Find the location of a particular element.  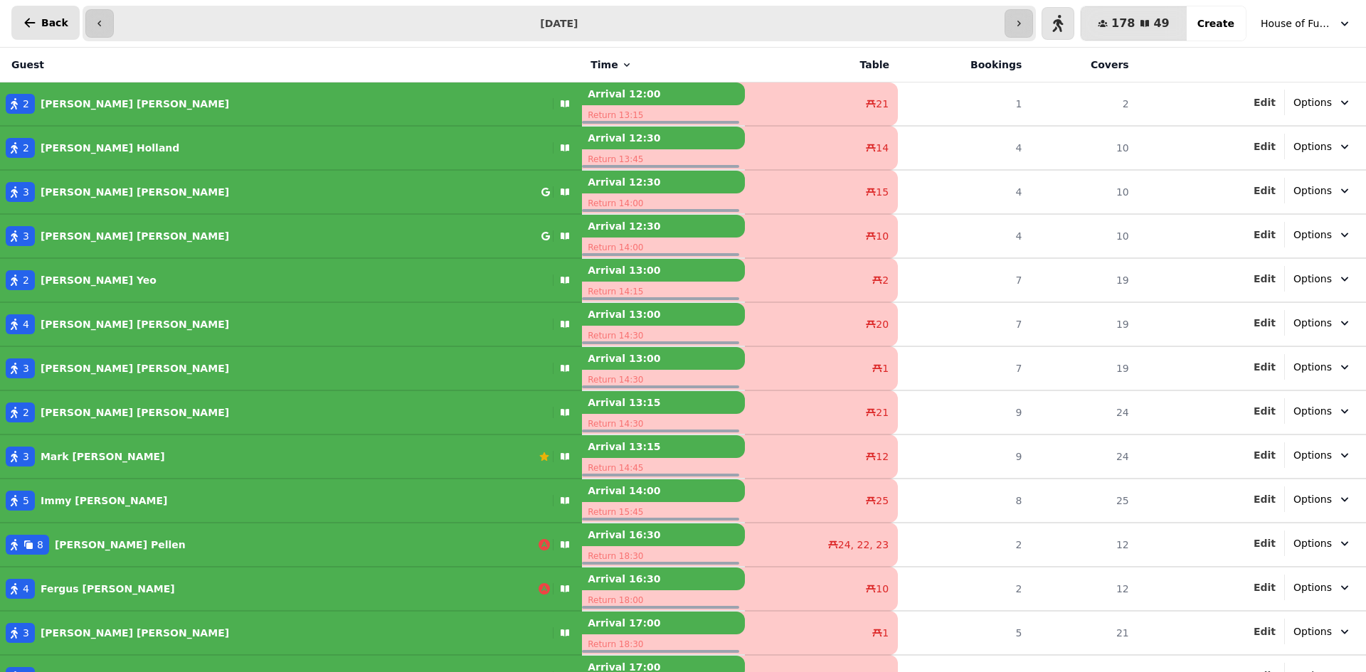

p: Arrival 12:00 is located at coordinates (663, 94).